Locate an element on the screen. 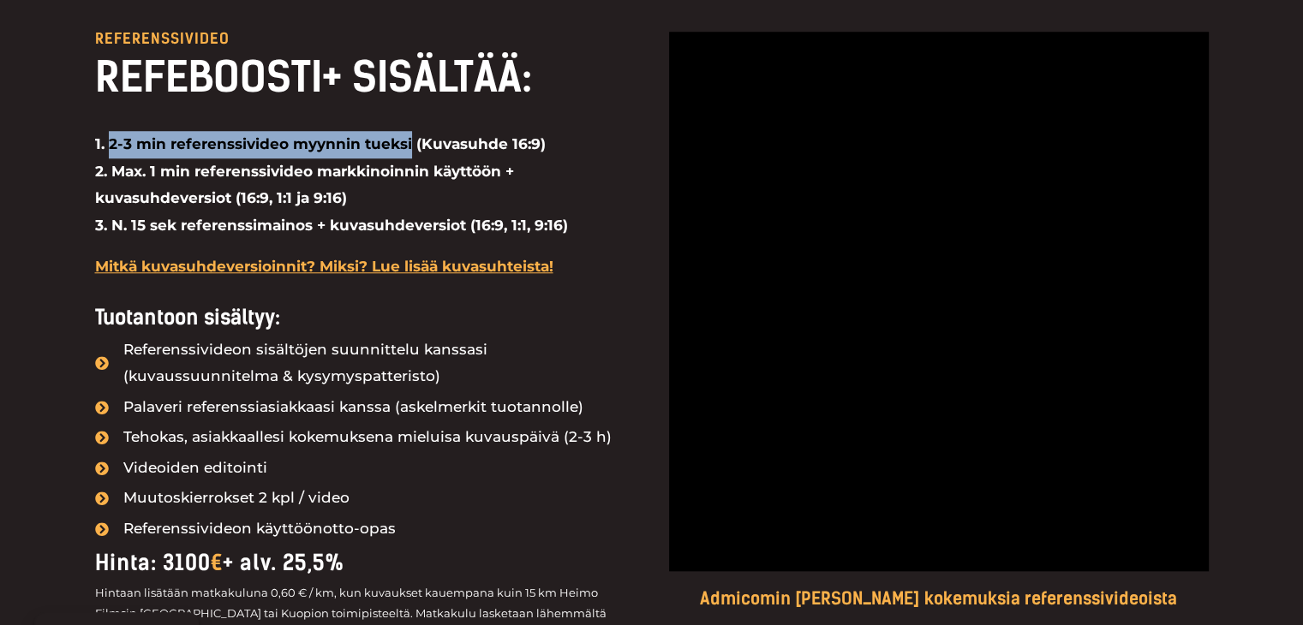  h2: REFEBOOSTI+ SISÄLTÄÄ: is located at coordinates (365, 77).